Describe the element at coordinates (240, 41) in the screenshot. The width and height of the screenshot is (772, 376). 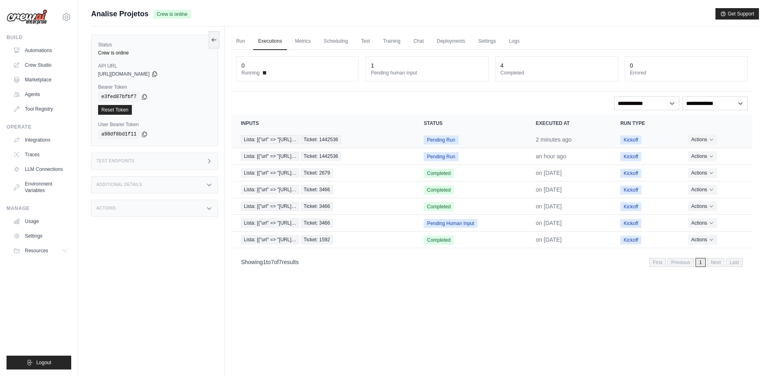
I see `a: Run` at that location.